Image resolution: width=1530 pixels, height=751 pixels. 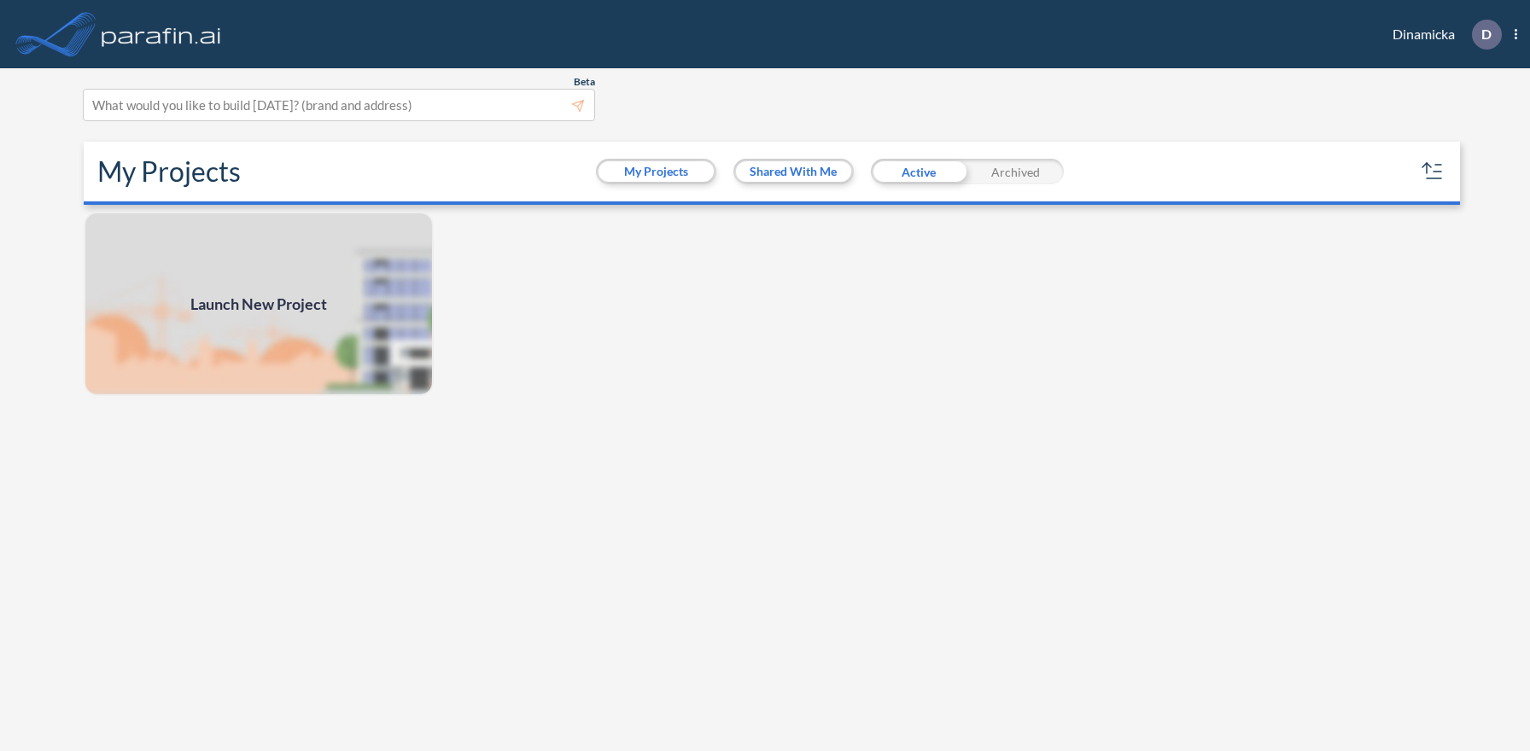 What do you see at coordinates (161, 34) in the screenshot?
I see `img: logo` at bounding box center [161, 34].